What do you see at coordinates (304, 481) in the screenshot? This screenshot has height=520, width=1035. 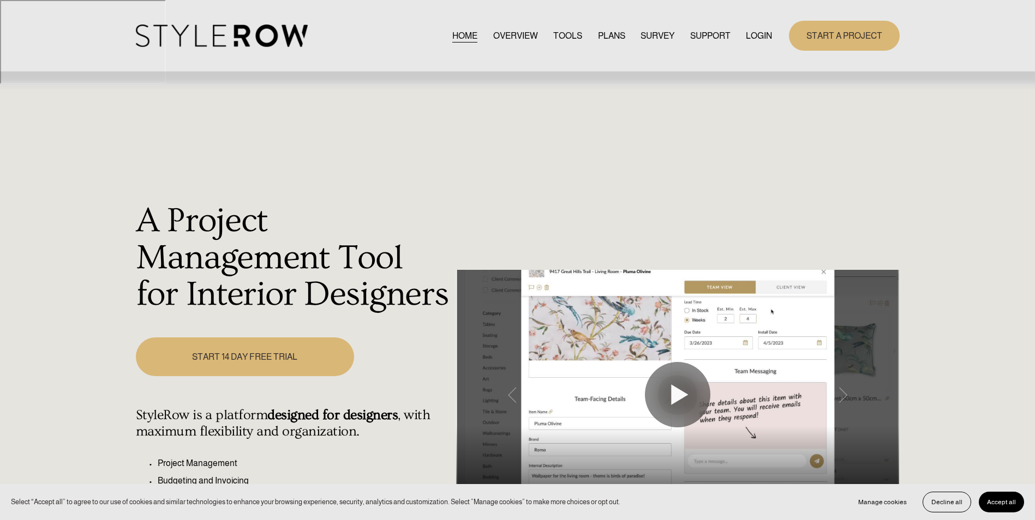 I see `p: Budgeting and Invoicing` at bounding box center [304, 481].